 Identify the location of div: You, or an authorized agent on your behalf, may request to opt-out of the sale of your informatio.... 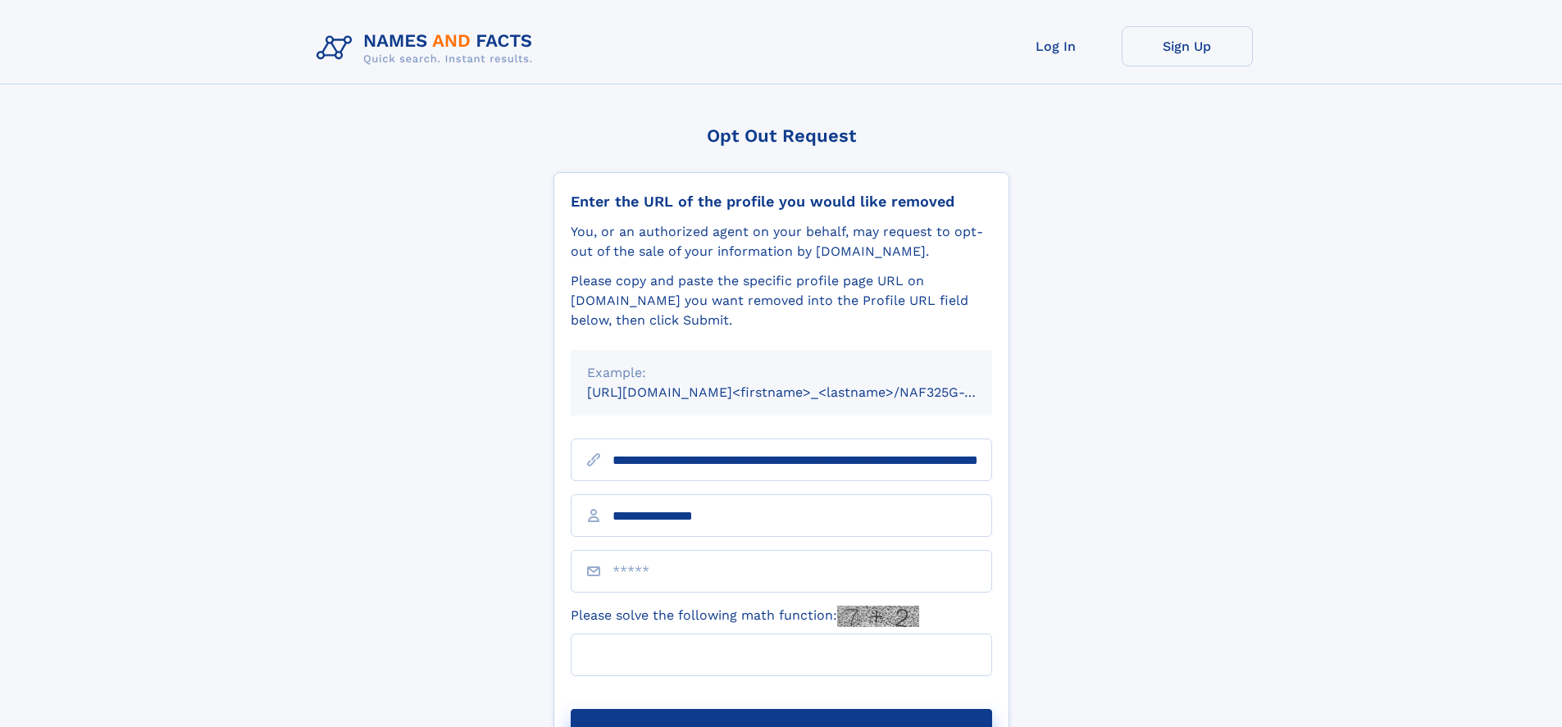
(781, 242).